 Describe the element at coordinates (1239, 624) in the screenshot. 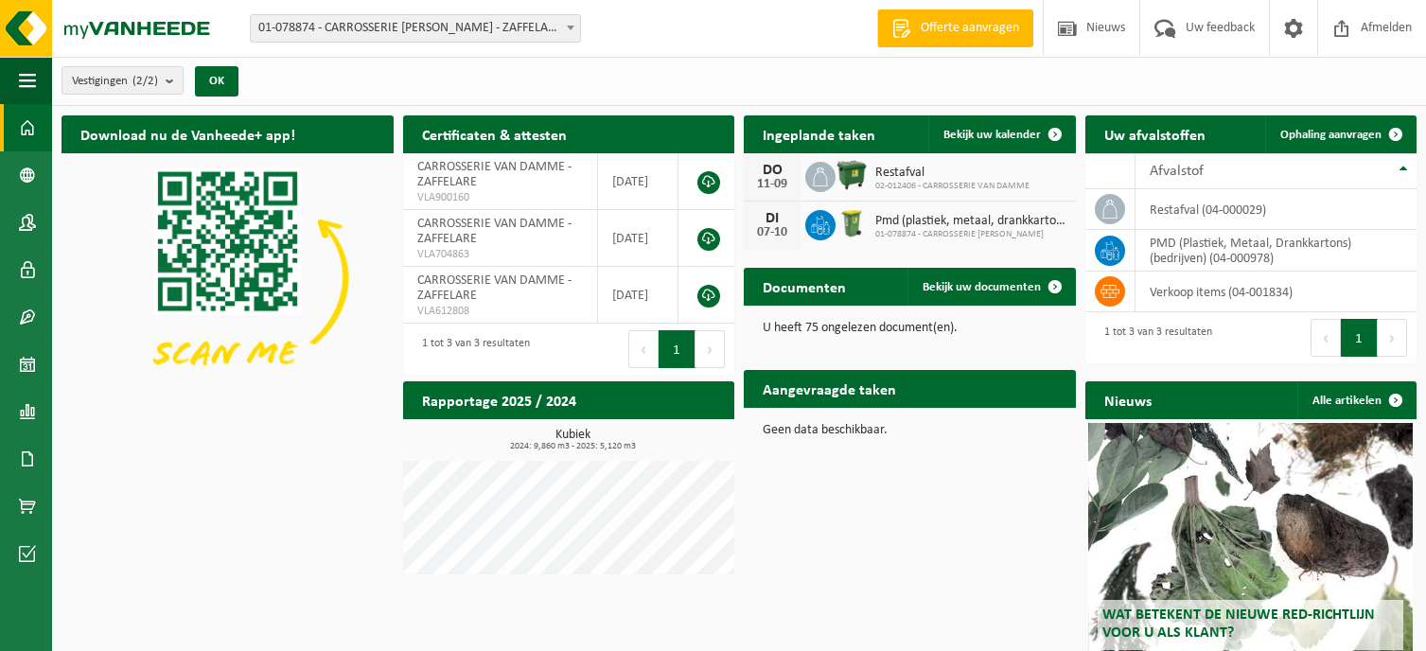

I see `span: Wat betekent de nieuwe RED-richtlijn voor u als klant?` at that location.